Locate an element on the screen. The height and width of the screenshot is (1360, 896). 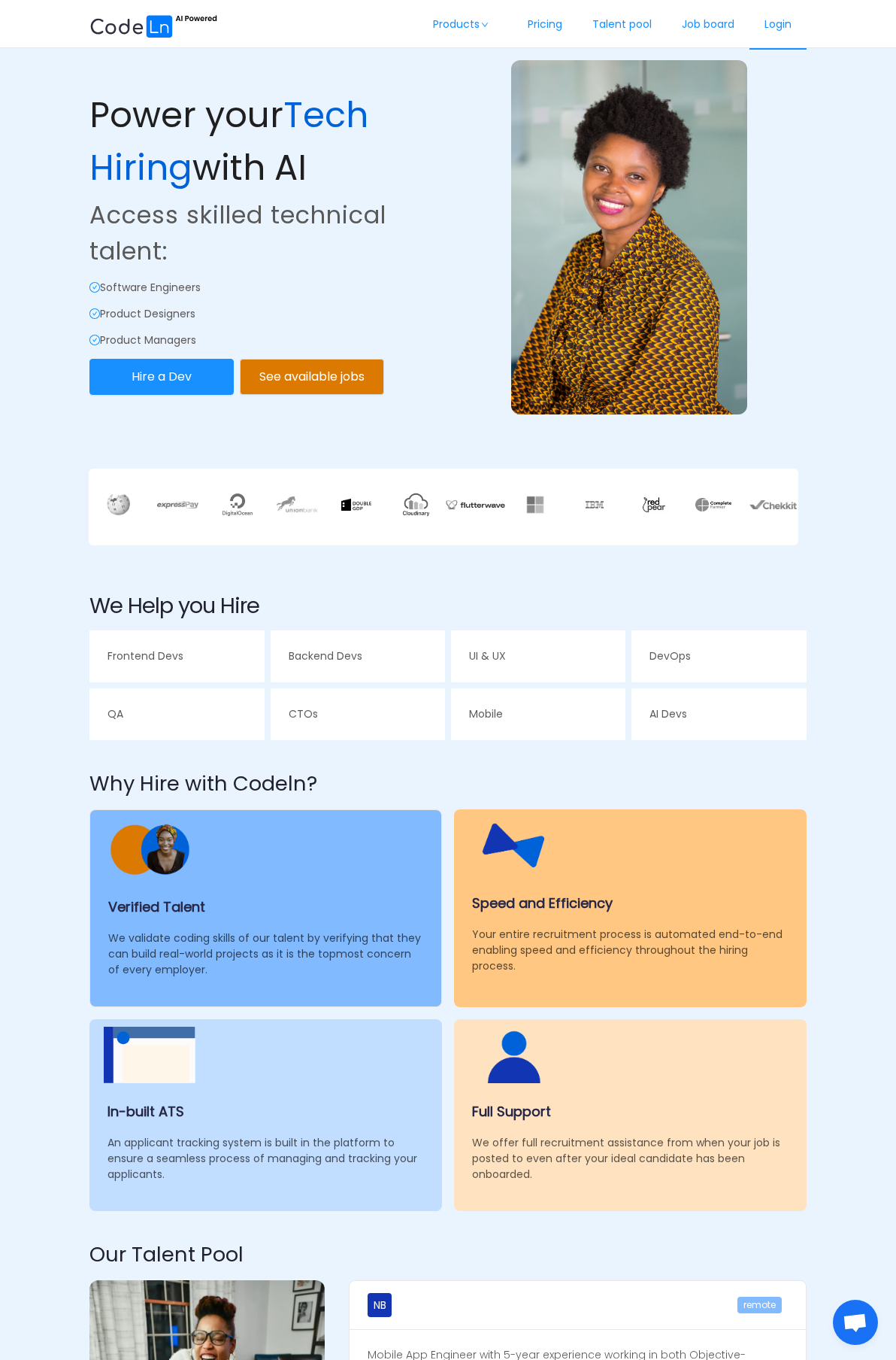
h2: We Help you Hire is located at coordinates (448, 605).